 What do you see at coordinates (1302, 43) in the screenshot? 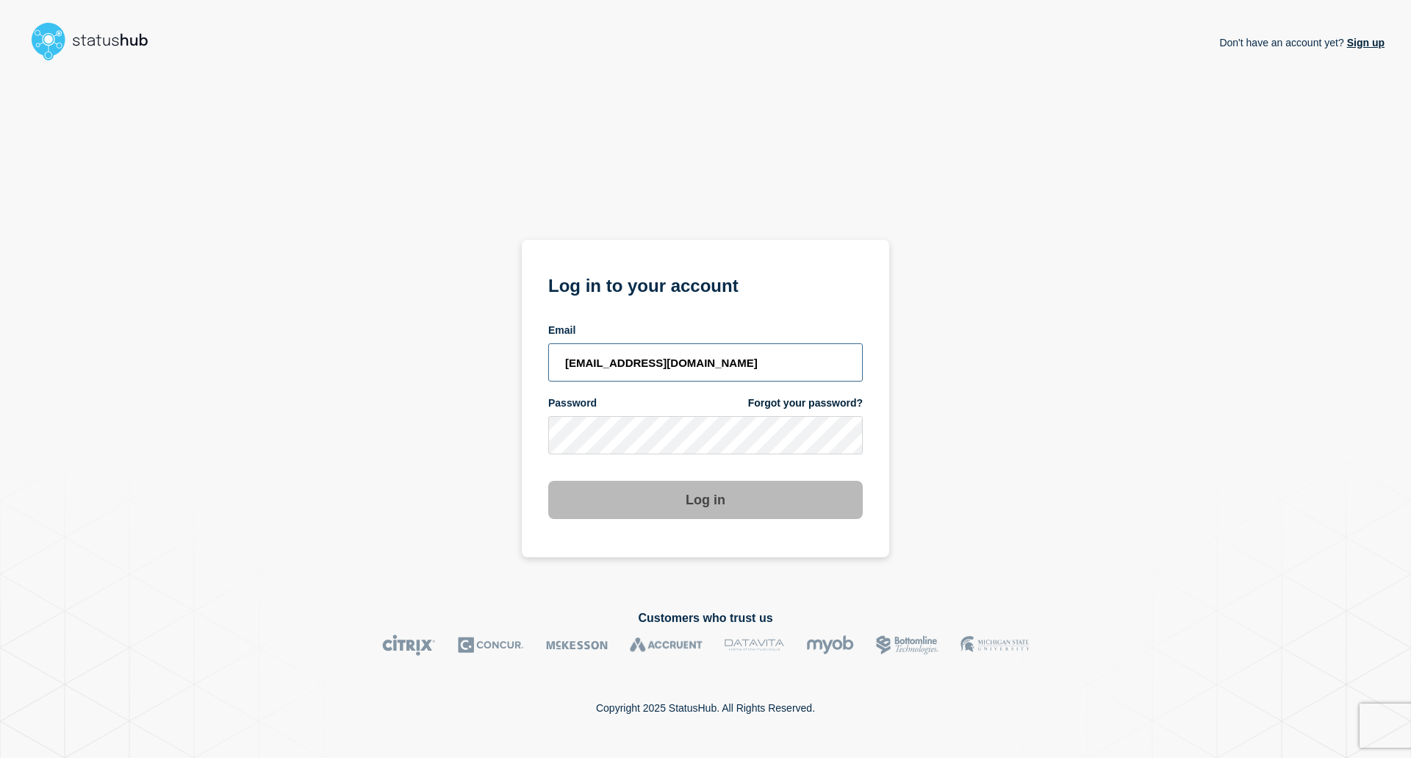
I see `p: Don't have an account yet?` at bounding box center [1302, 43].